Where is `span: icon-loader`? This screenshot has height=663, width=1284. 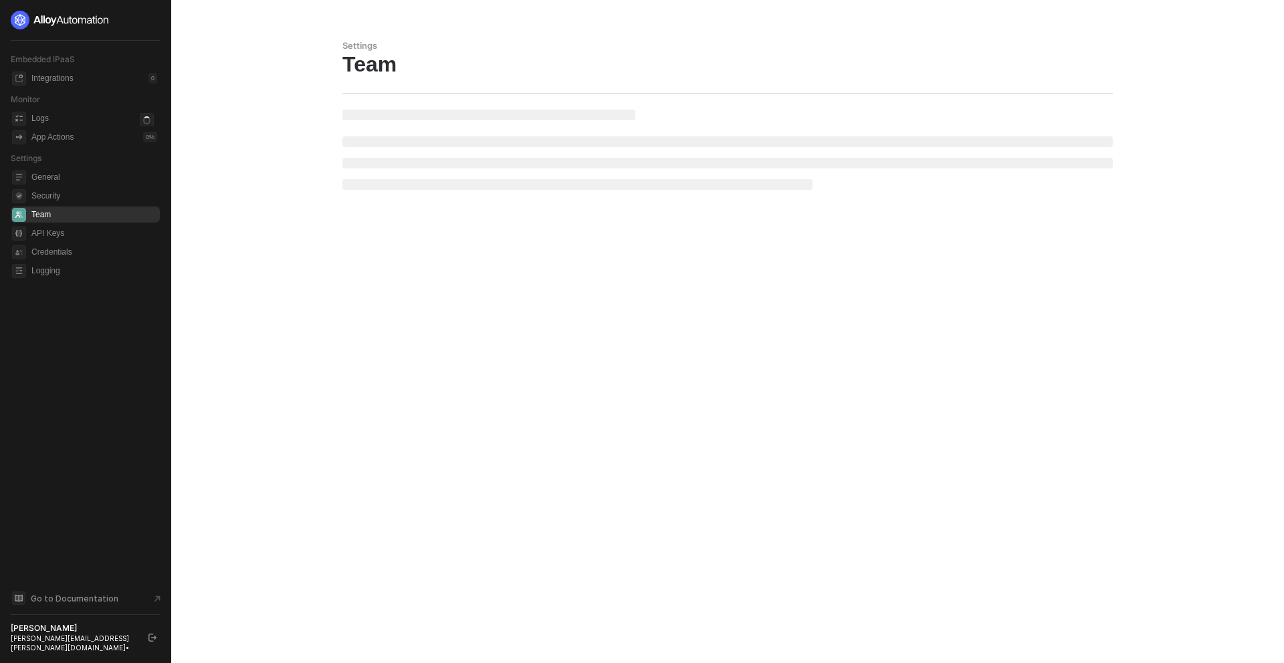
span: icon-loader is located at coordinates (146, 120).